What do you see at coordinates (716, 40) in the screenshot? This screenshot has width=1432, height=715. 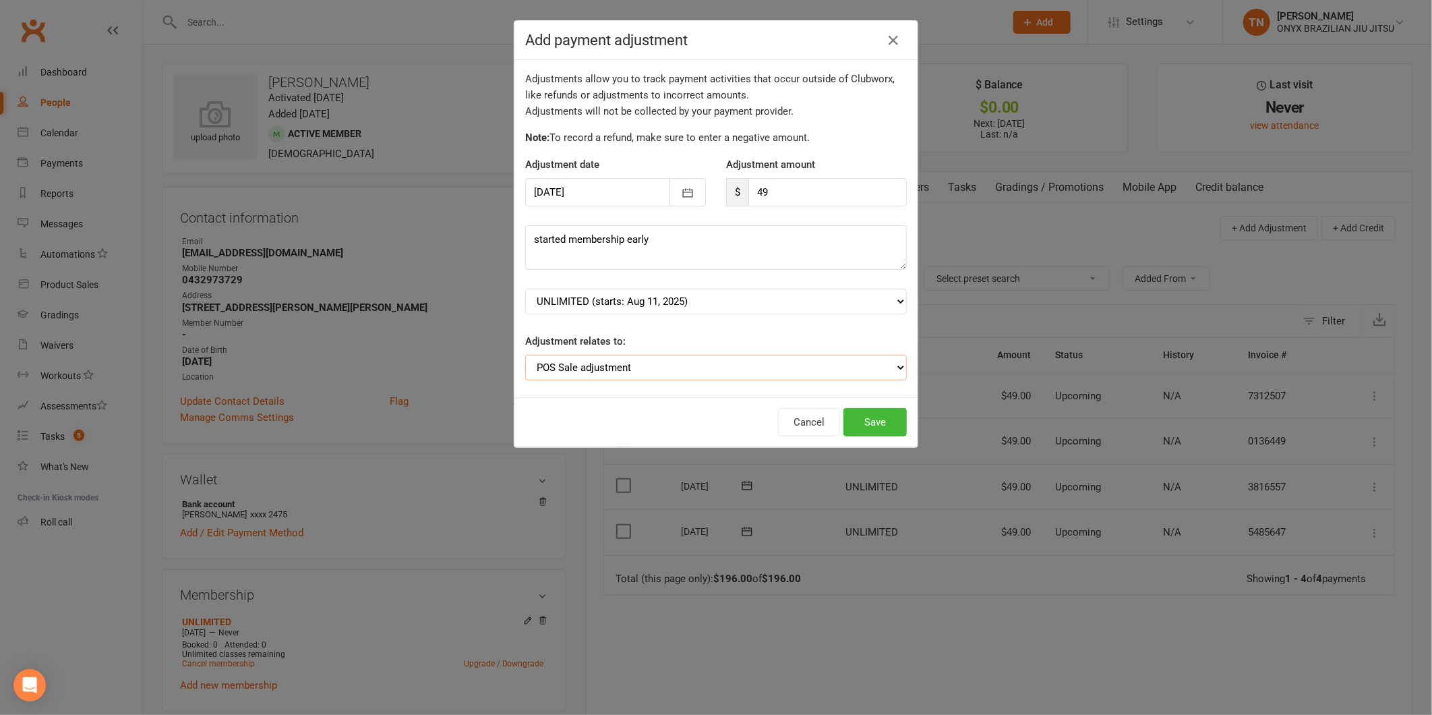 I see `h4: Add payment adjustment` at bounding box center [716, 40].